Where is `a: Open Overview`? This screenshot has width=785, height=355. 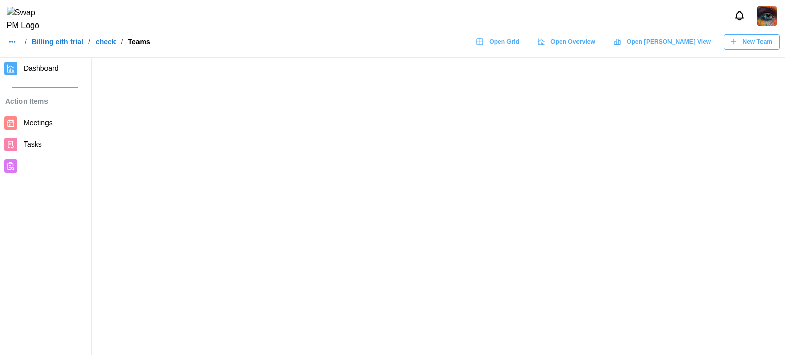 a: Open Overview is located at coordinates (567, 42).